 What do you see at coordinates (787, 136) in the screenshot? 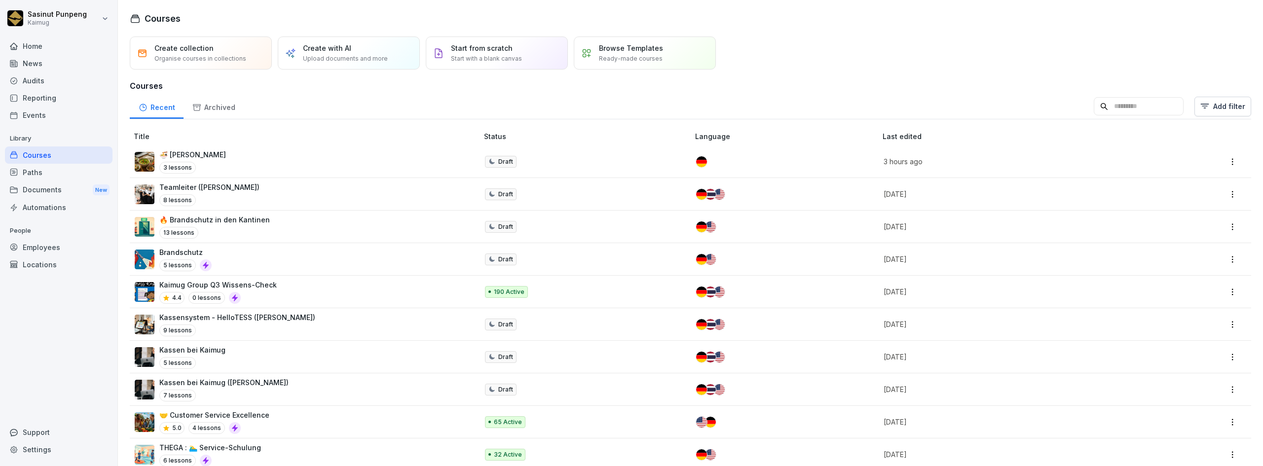
I see `p: Language` at bounding box center [787, 136].